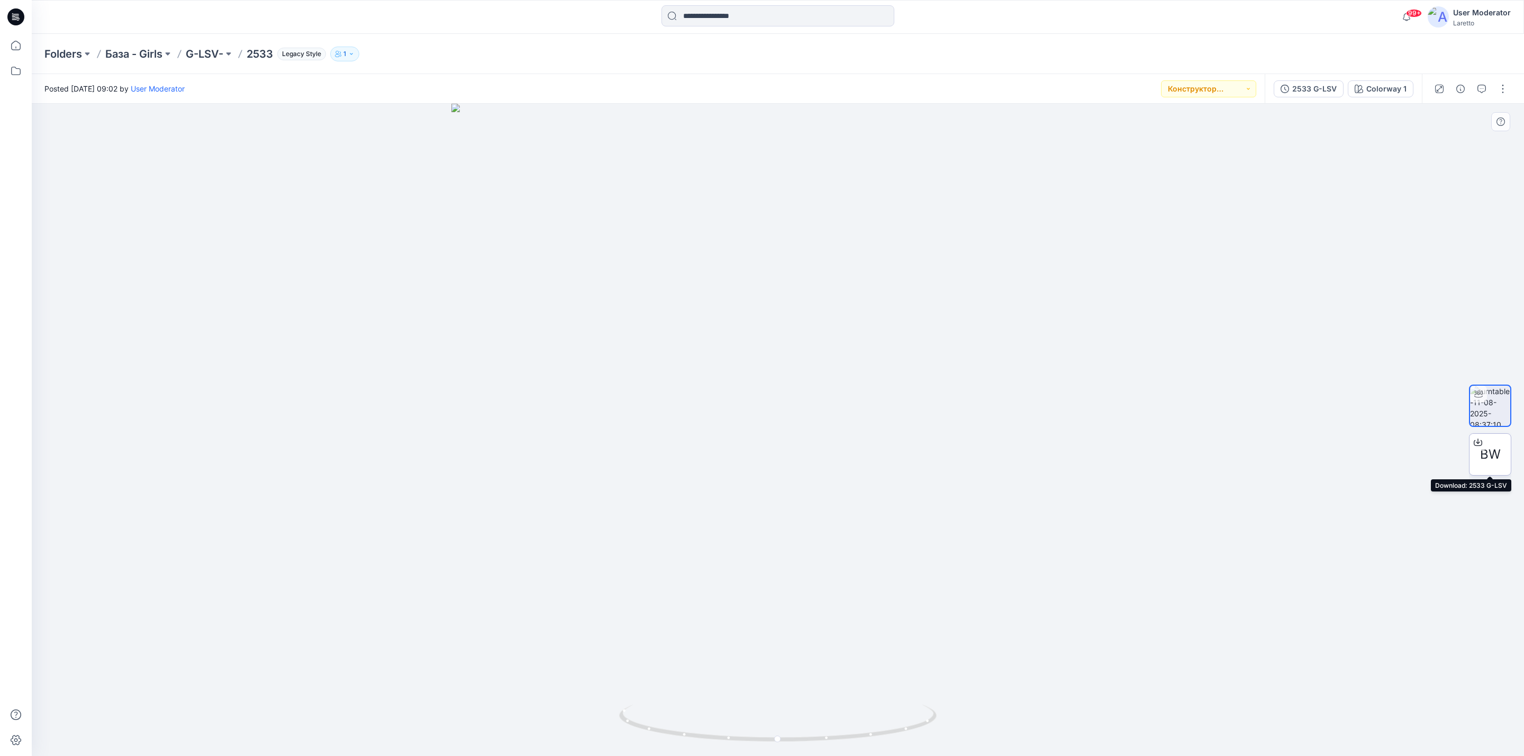 Image resolution: width=1524 pixels, height=756 pixels. Describe the element at coordinates (1490, 454) in the screenshot. I see `span: BW` at that location.